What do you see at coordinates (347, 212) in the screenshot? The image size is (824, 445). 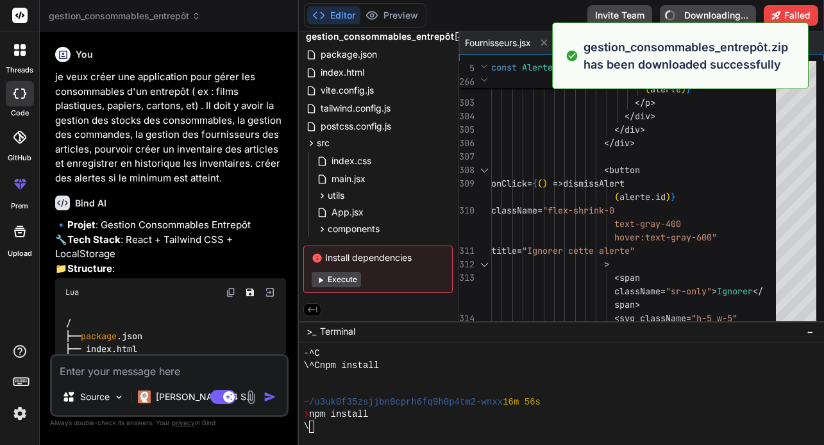 I see `span: App.jsx` at bounding box center [347, 212].